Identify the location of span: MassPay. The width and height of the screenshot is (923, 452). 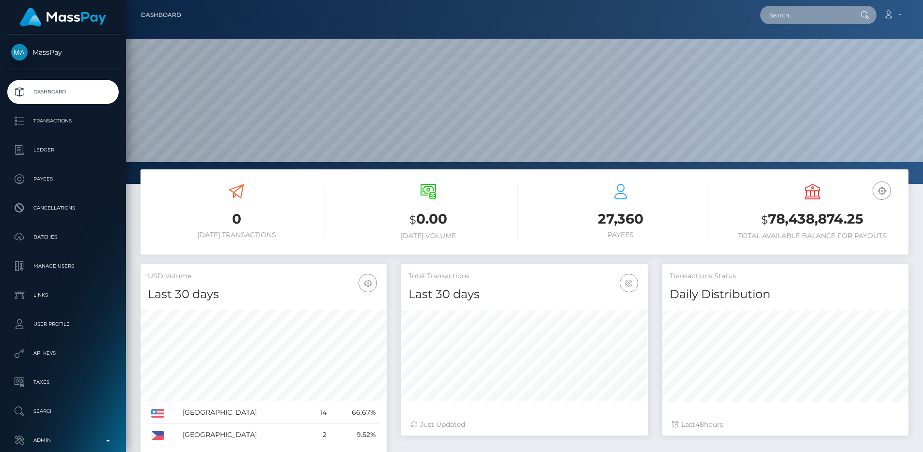
(63, 52).